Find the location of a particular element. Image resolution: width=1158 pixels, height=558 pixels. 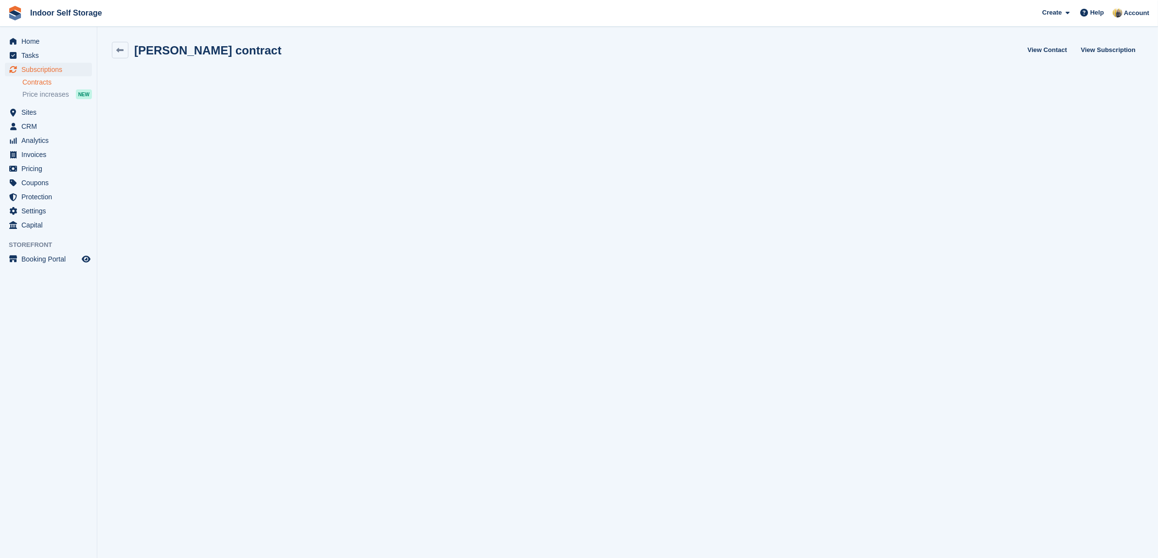

a: View Subscription is located at coordinates (1108, 50).